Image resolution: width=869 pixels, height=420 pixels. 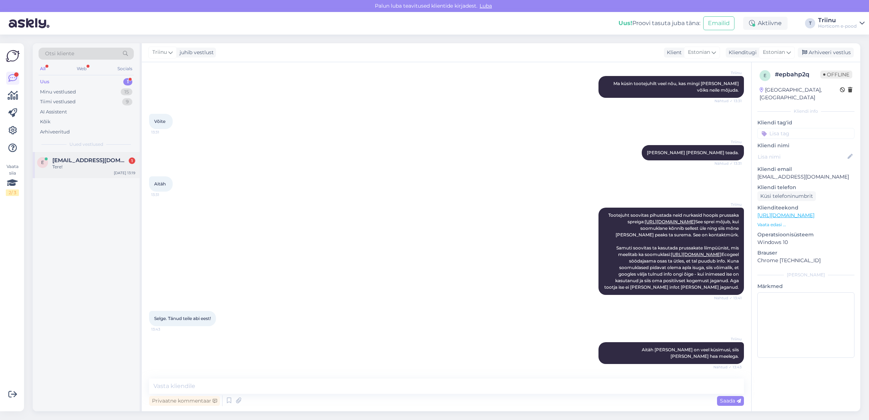 What do you see at coordinates (806, 286) in the screenshot?
I see `p: Märkmed` at bounding box center [806, 286].